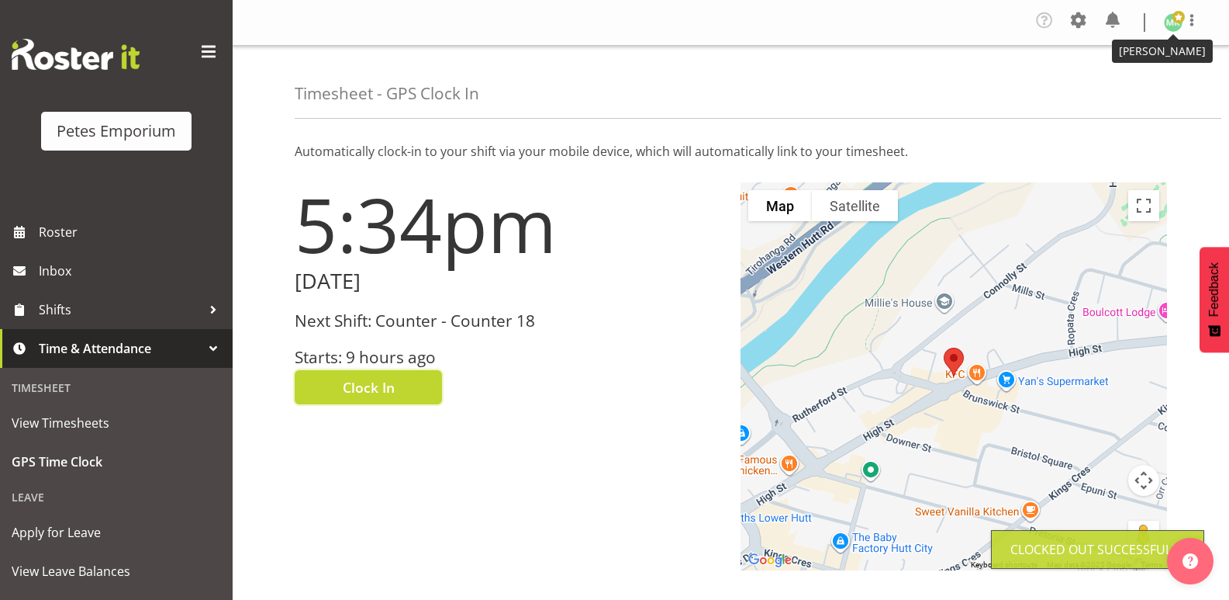 This screenshot has width=1229, height=600. Describe the element at coordinates (132, 271) in the screenshot. I see `span: Inbox` at that location.